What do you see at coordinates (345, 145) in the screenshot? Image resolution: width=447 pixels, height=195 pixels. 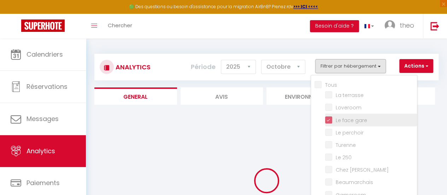 I see `span: Turenne` at bounding box center [345, 145].